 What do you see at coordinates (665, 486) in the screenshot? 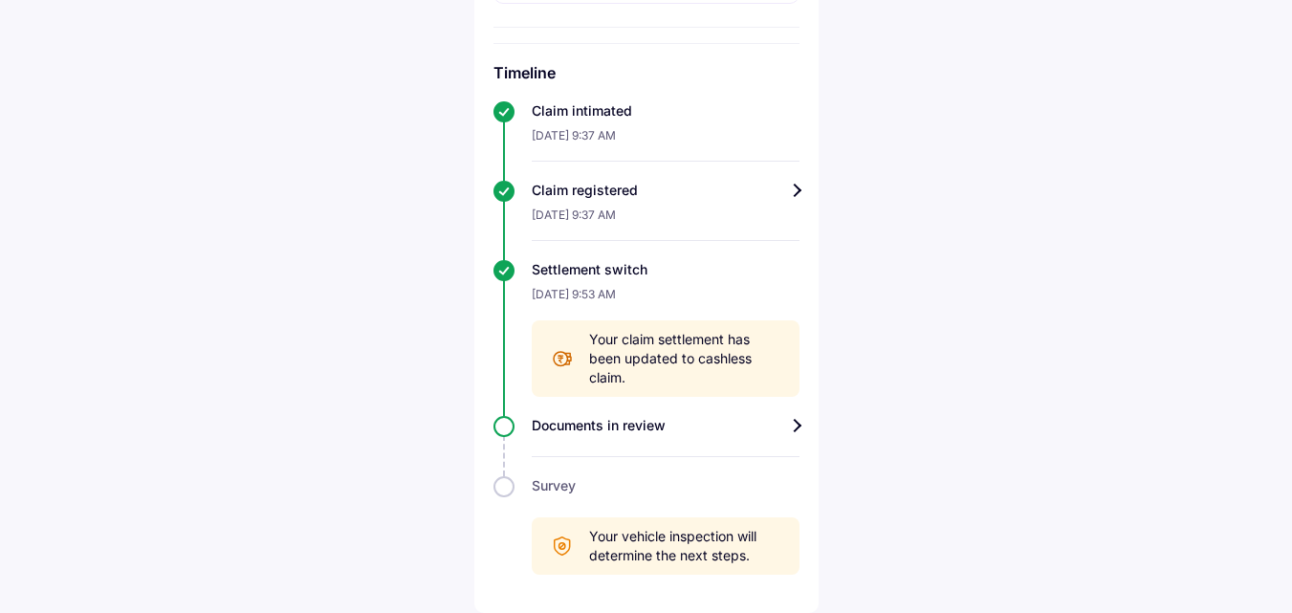
I see `div: Survey` at bounding box center [665, 486].